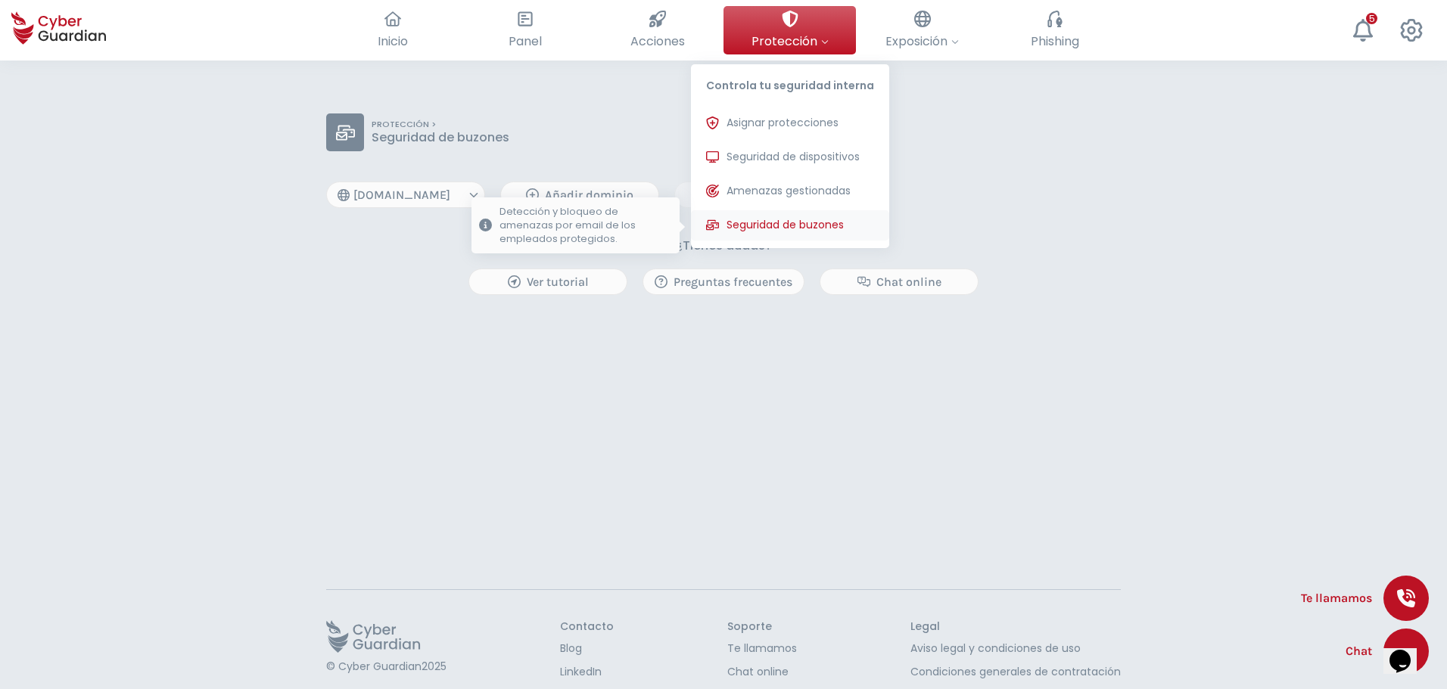  Describe the element at coordinates (899, 281) in the screenshot. I see `button: Chat online` at that location.